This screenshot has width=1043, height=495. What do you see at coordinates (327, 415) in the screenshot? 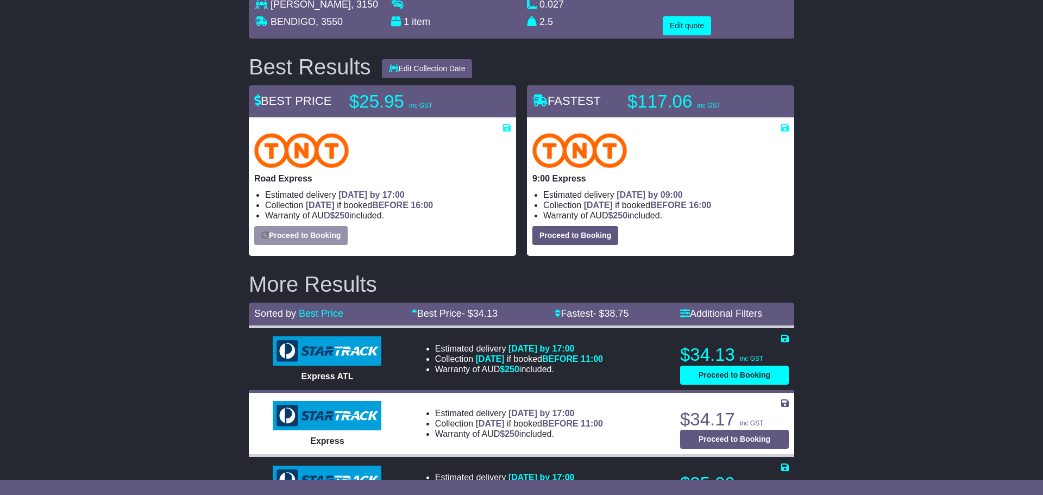
I see `img: StarTrack: Express` at bounding box center [327, 415].